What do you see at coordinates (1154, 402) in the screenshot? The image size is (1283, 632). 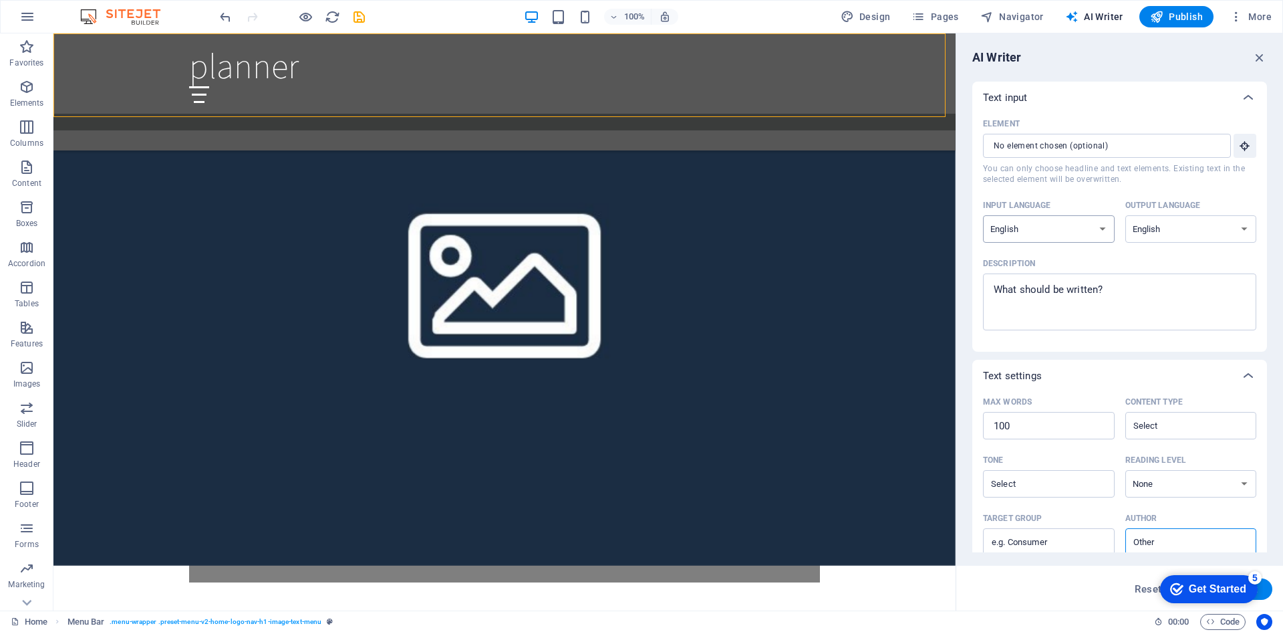 I see `p: Content type` at bounding box center [1154, 402].